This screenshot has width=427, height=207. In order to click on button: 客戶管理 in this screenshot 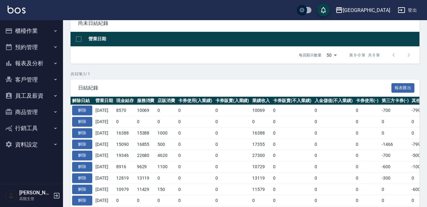, I will do `click(31, 80)`.